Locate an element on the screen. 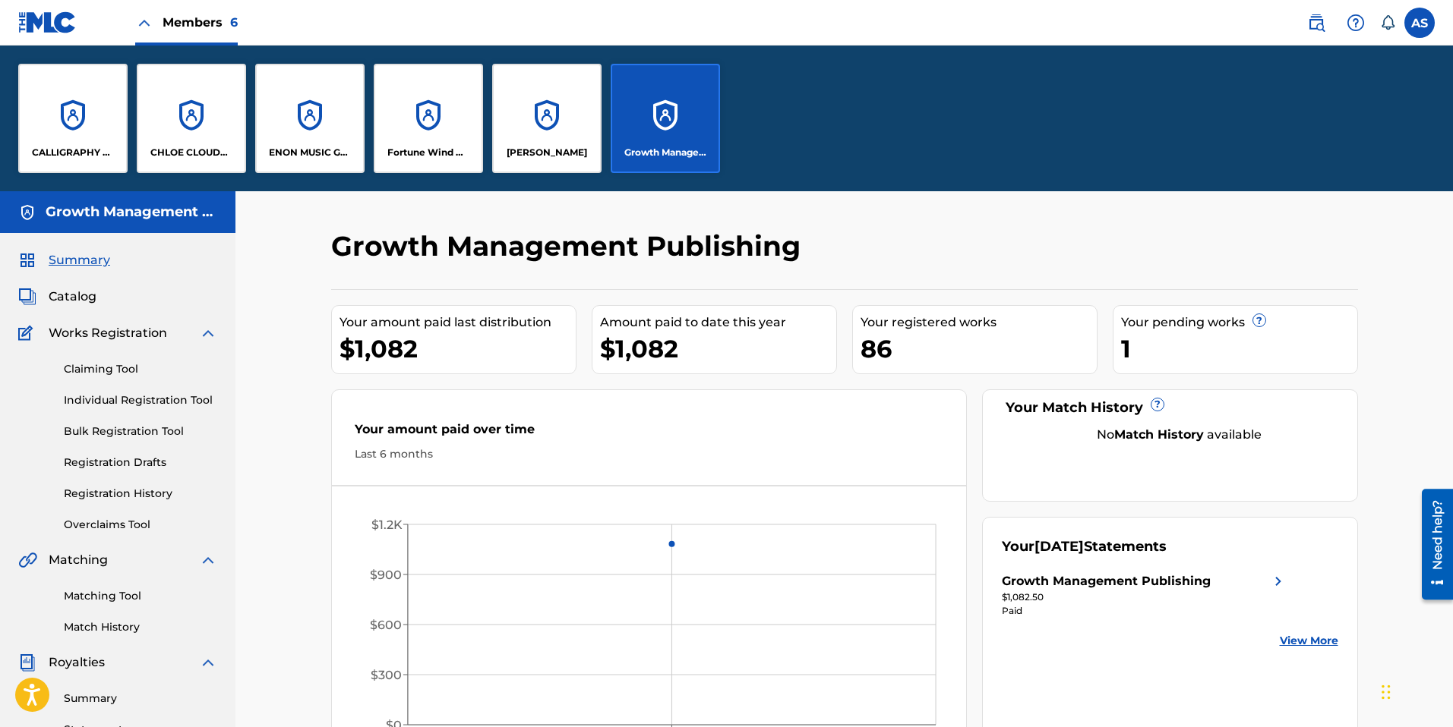 The image size is (1453, 727). h5: Growth Management Publishing is located at coordinates (131, 212).